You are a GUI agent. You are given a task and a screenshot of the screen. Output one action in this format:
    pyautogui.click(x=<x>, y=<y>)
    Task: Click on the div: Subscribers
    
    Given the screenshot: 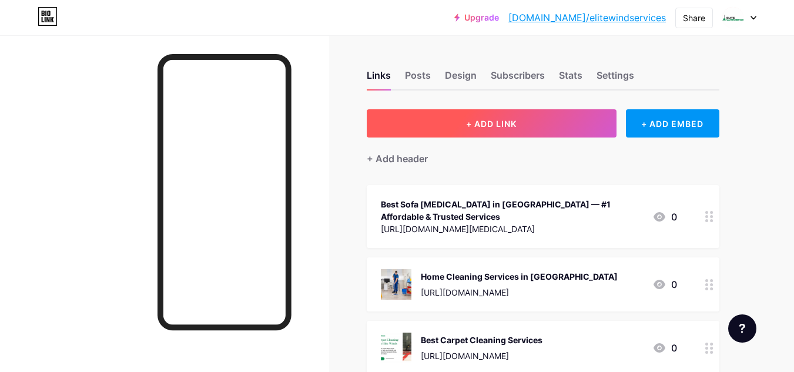 What is the action you would take?
    pyautogui.click(x=518, y=79)
    